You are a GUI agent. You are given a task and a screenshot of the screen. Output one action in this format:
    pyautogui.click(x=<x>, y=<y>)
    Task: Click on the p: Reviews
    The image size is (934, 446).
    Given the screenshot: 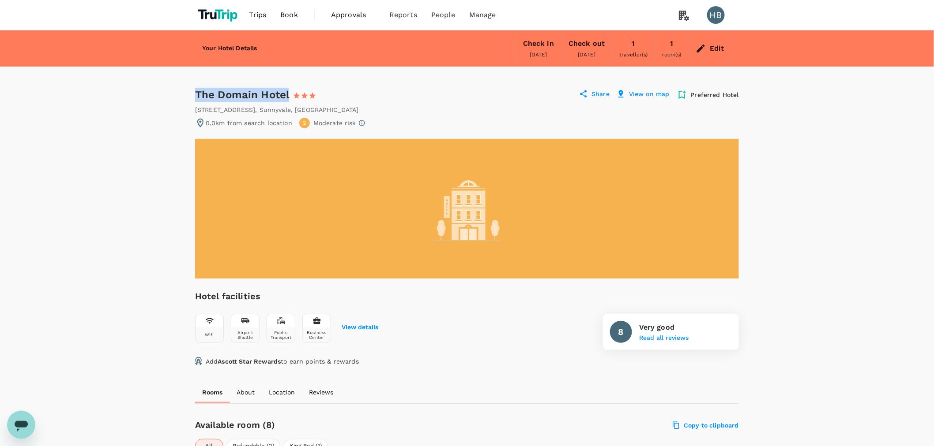 What is the action you would take?
    pyautogui.click(x=321, y=393)
    